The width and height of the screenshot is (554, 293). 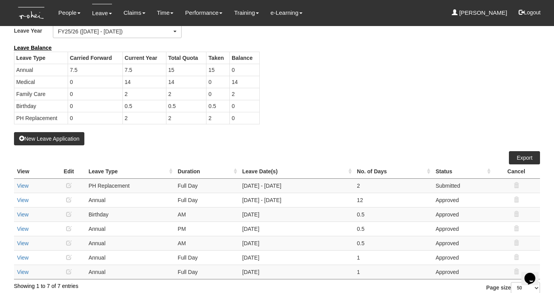 I want to click on th: Taken, so click(x=218, y=58).